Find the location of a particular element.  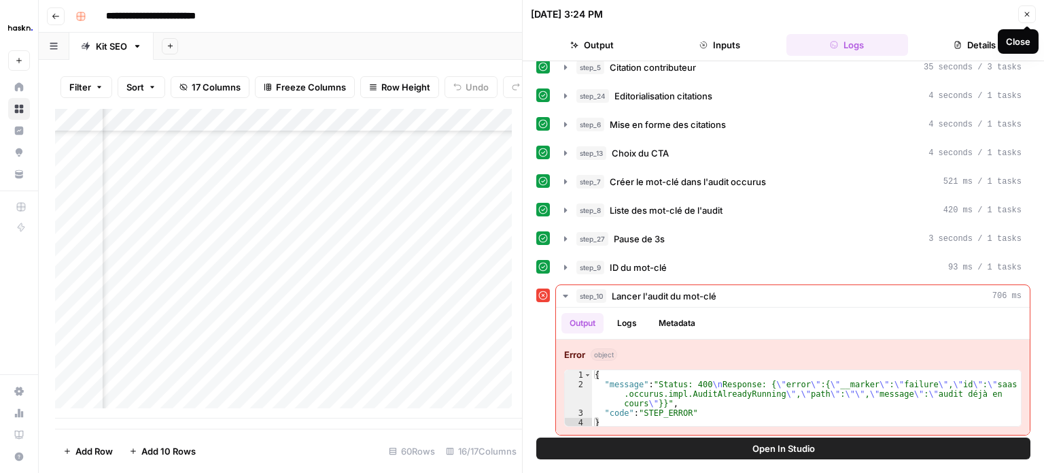

span: Add 10 Rows is located at coordinates (169, 451).